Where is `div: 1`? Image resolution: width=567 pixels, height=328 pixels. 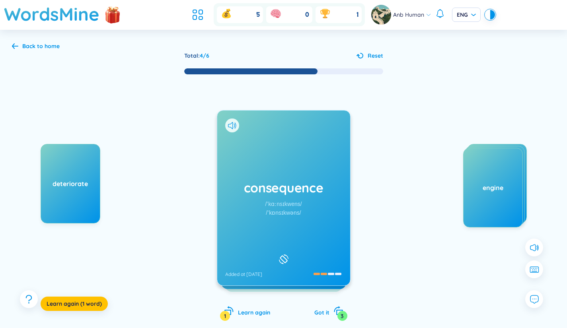 div: 1 is located at coordinates (225, 316).